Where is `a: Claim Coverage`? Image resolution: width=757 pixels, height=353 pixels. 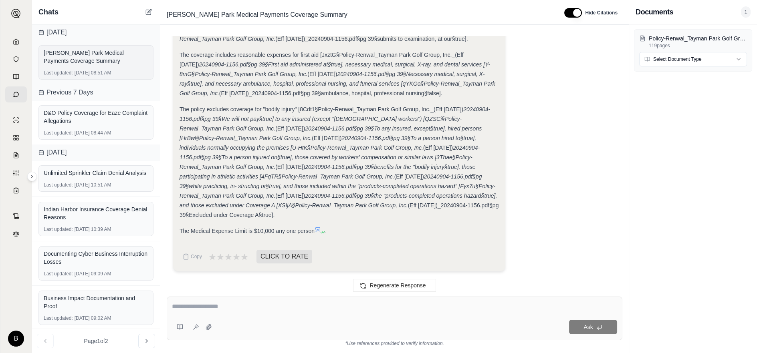 a: Claim Coverage is located at coordinates (16, 155).